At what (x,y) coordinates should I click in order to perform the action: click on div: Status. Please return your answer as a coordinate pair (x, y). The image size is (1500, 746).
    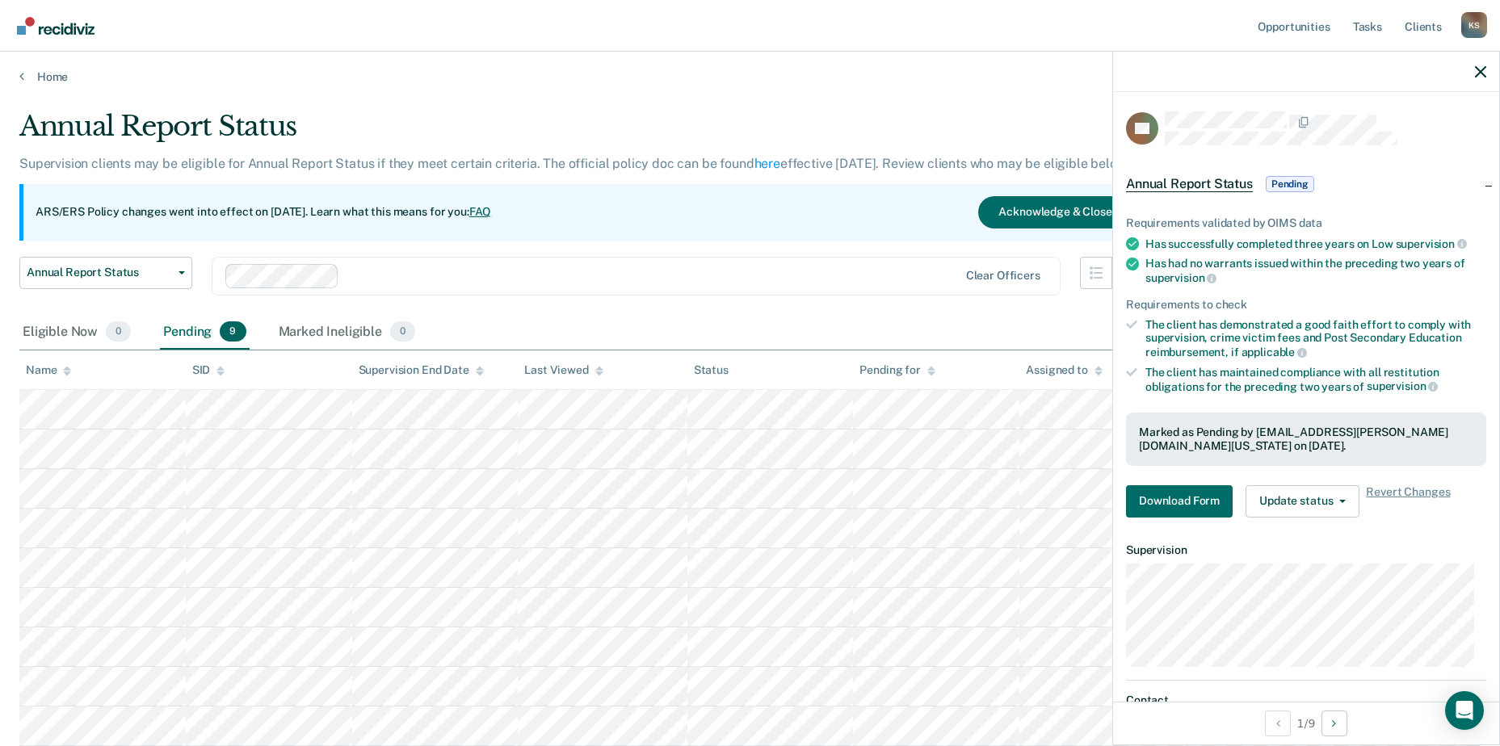
    Looking at the image, I should click on (711, 370).